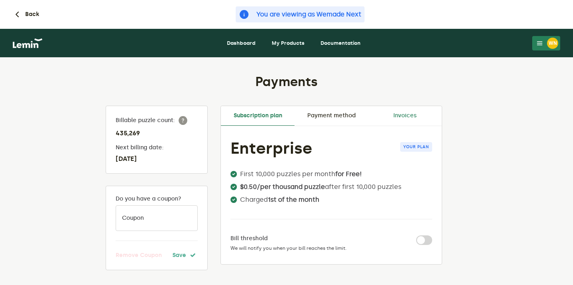  What do you see at coordinates (133, 218) in the screenshot?
I see `label: Coupon` at bounding box center [133, 218].